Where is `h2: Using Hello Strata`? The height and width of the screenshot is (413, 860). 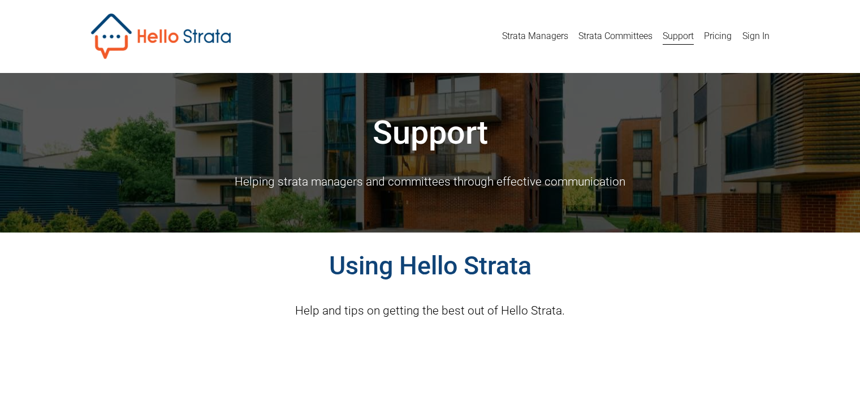 h2: Using Hello Strata is located at coordinates (430, 266).